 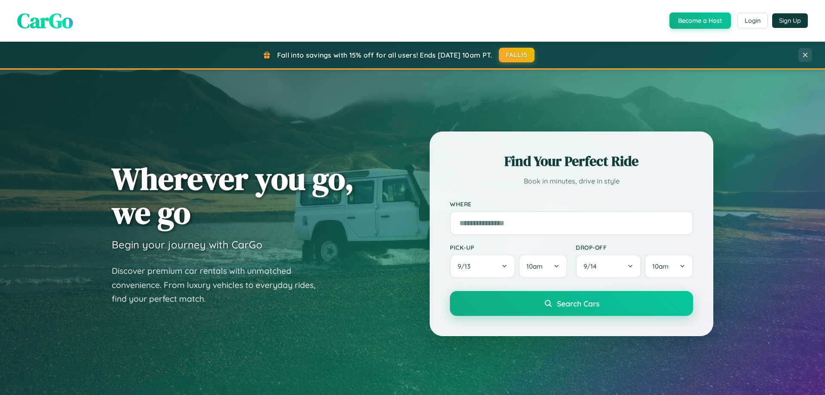 I want to click on span: 9 / 14, so click(x=592, y=266).